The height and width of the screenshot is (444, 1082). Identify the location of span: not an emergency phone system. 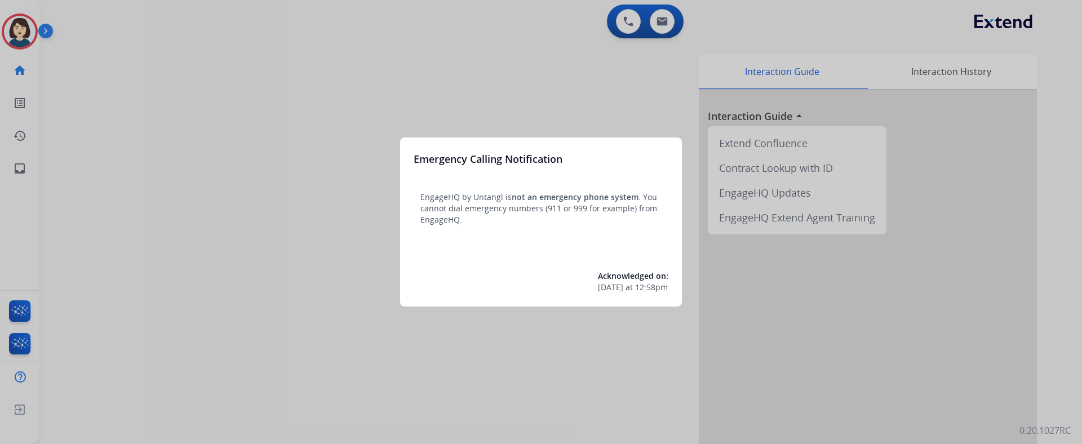
(575, 197).